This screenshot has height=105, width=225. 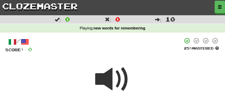 What do you see at coordinates (15, 50) in the screenshot?
I see `span: Score:` at bounding box center [15, 50].